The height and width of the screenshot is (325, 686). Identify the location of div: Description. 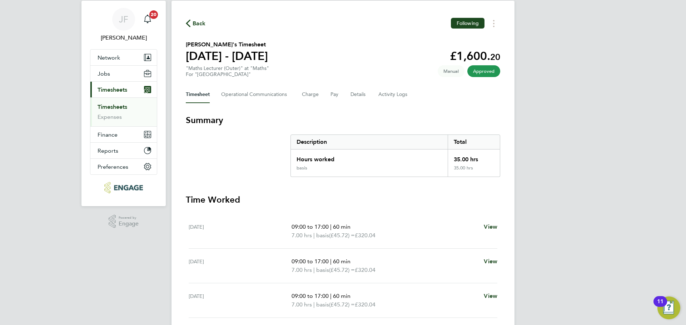
(369, 142).